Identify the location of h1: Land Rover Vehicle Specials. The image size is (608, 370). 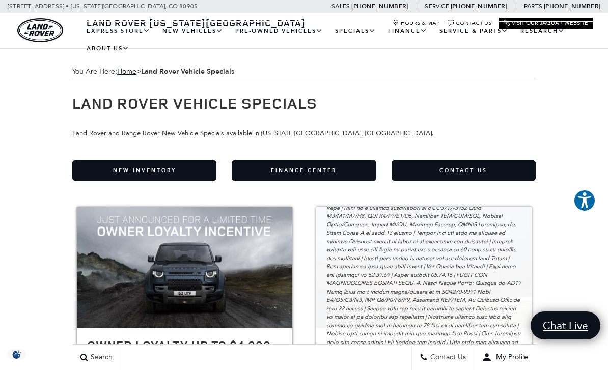
(304, 103).